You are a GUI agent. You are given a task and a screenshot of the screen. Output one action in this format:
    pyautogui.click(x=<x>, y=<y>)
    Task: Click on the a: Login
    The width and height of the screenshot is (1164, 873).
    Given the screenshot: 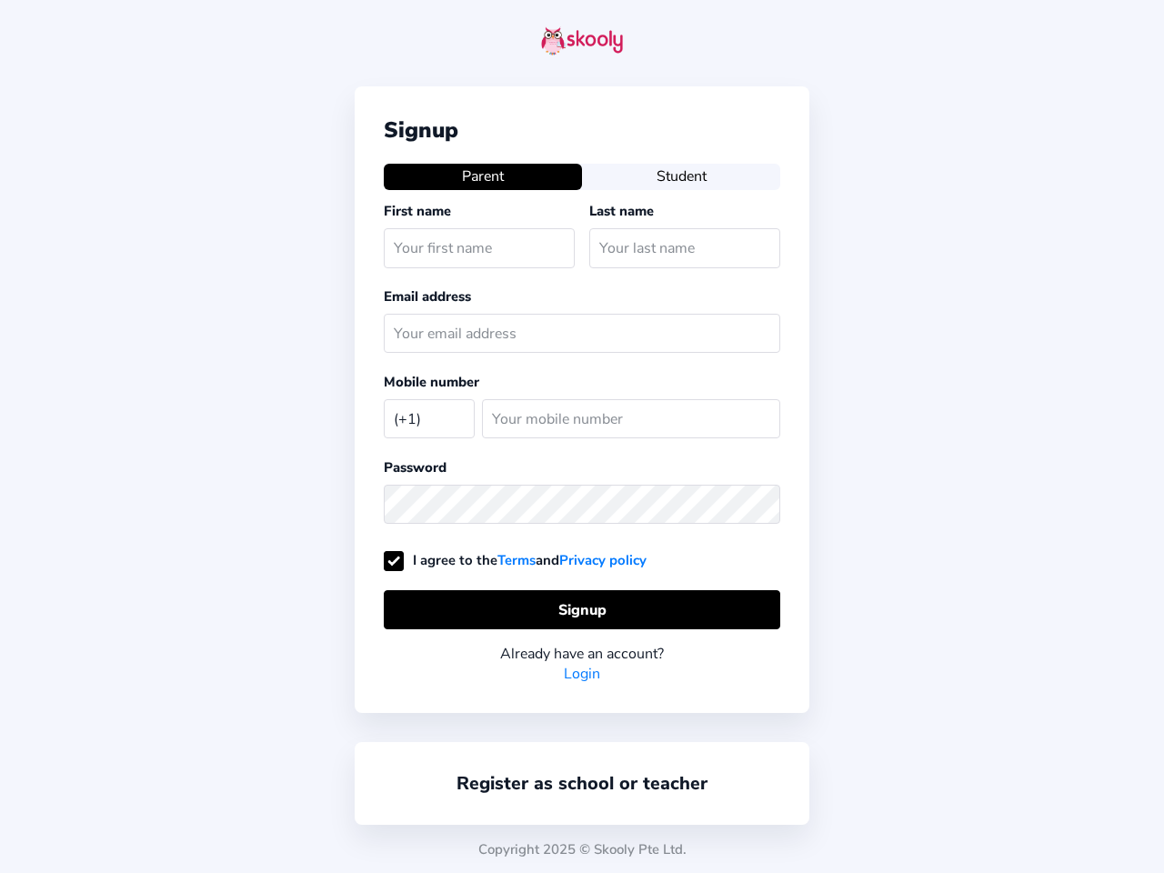 What is the action you would take?
    pyautogui.click(x=582, y=674)
    